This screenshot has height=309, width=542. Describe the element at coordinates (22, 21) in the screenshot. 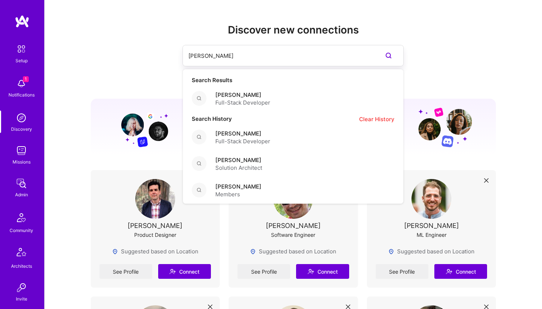

I see `img: logo` at that location.